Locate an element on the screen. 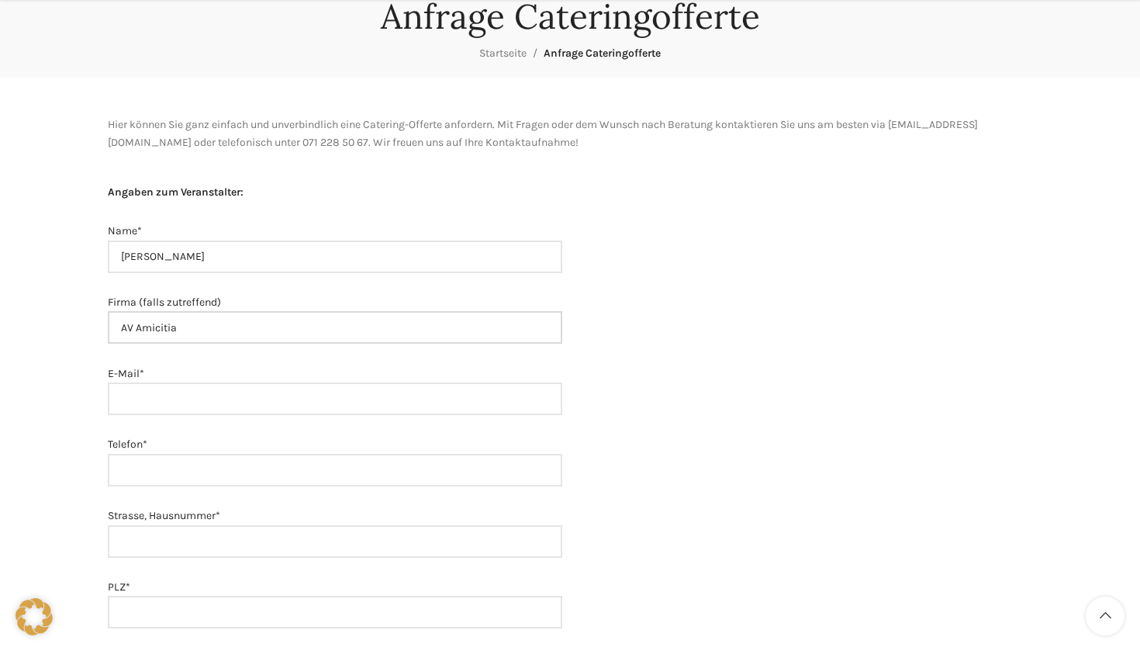 The height and width of the screenshot is (651, 1140). a: Scroll to top button is located at coordinates (1105, 616).